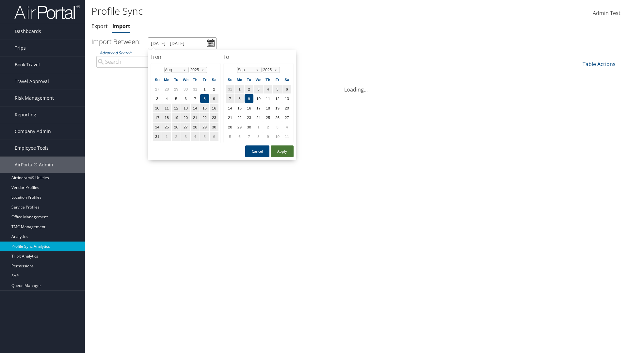 The height and width of the screenshot is (353, 627). I want to click on span: AirPortal® Admin, so click(34, 165).